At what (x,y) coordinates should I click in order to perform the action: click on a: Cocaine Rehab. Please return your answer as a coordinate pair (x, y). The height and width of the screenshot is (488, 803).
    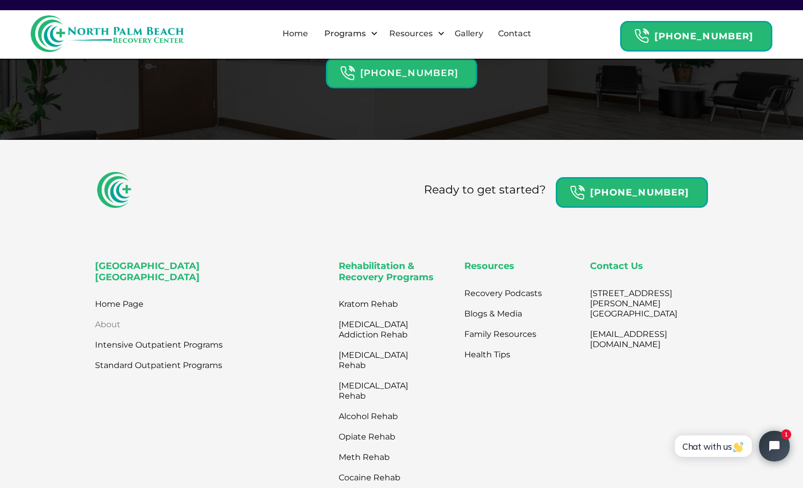
    Looking at the image, I should click on (382, 478).